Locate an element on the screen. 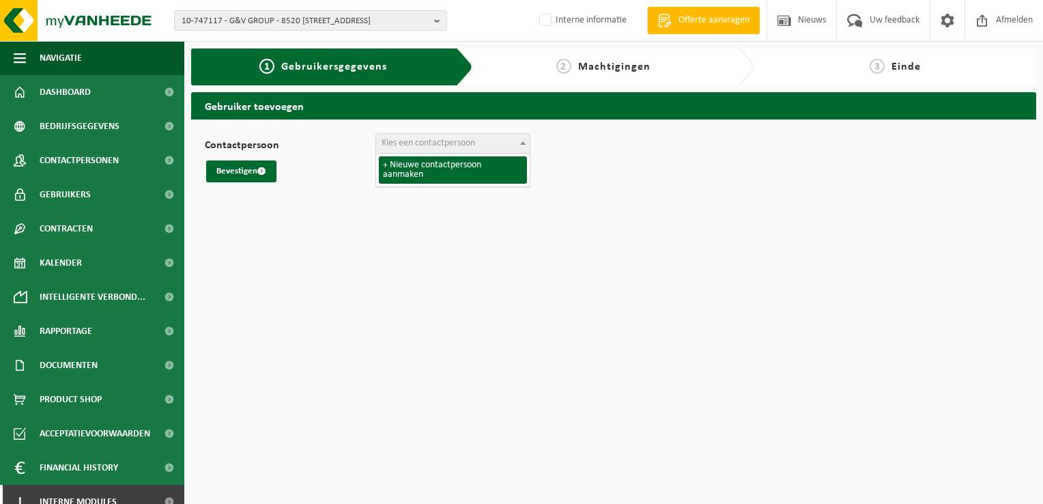 The height and width of the screenshot is (504, 1043). span: Kalender is located at coordinates (61, 263).